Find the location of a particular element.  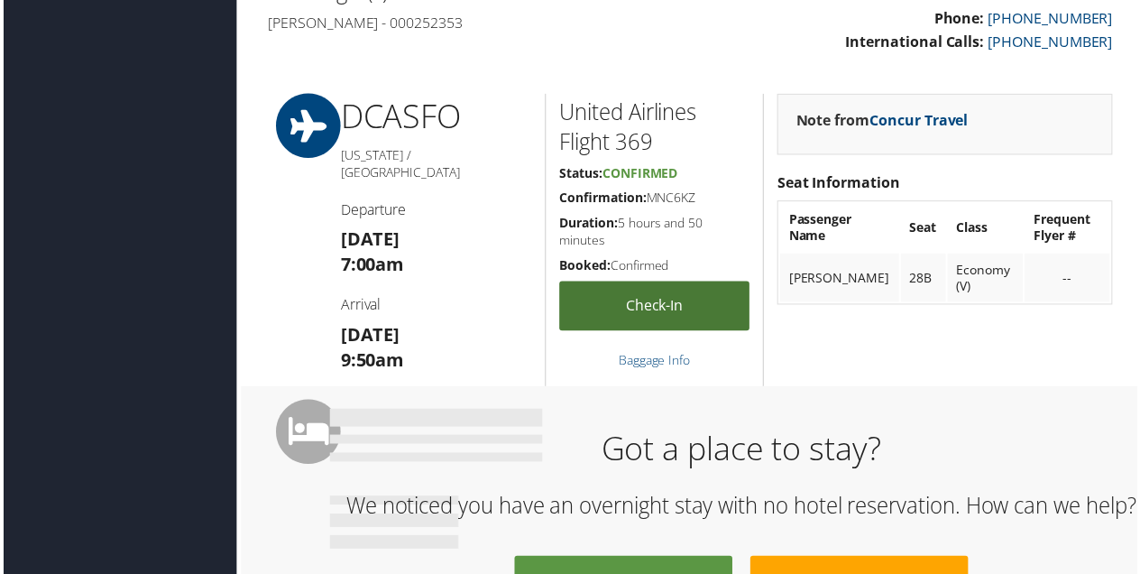

h4: Departure is located at coordinates (435, 211).